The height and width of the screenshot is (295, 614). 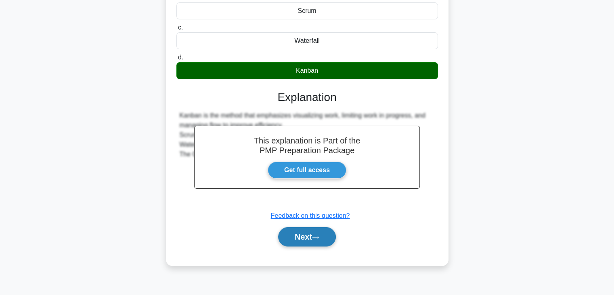 What do you see at coordinates (307, 97) in the screenshot?
I see `h3: Explanation` at bounding box center [307, 97].